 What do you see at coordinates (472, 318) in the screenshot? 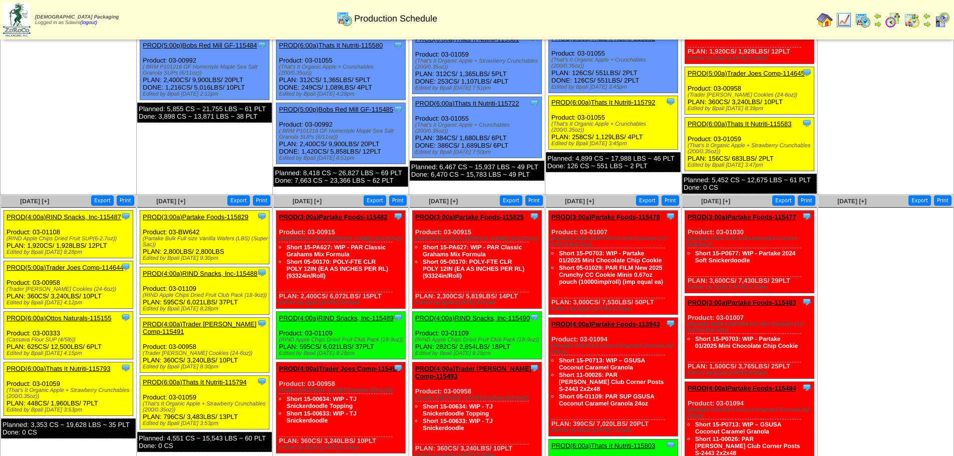
I see `a: PROD(4:00a)RIND Snacks, Inc-115490` at bounding box center [472, 318].